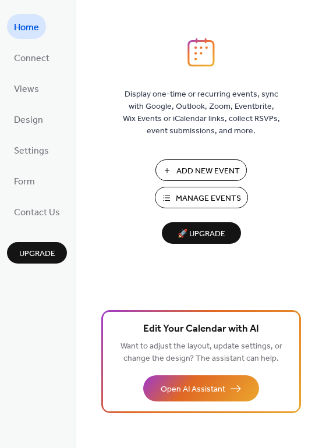 This screenshot has width=326, height=448. I want to click on span: Connect, so click(31, 58).